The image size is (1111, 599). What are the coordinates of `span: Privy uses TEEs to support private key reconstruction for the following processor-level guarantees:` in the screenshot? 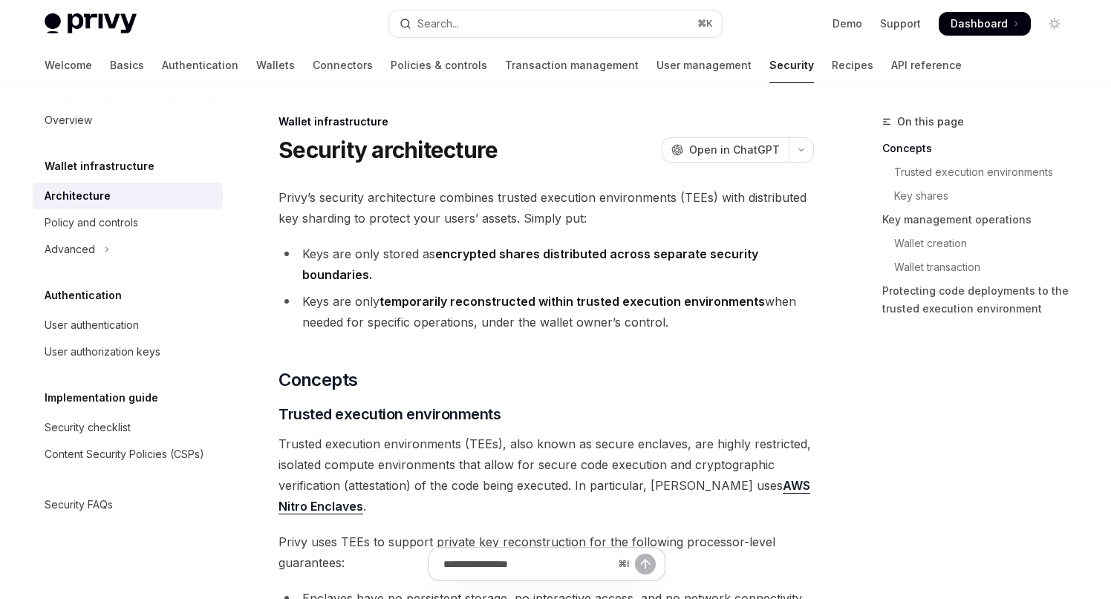 It's located at (546, 552).